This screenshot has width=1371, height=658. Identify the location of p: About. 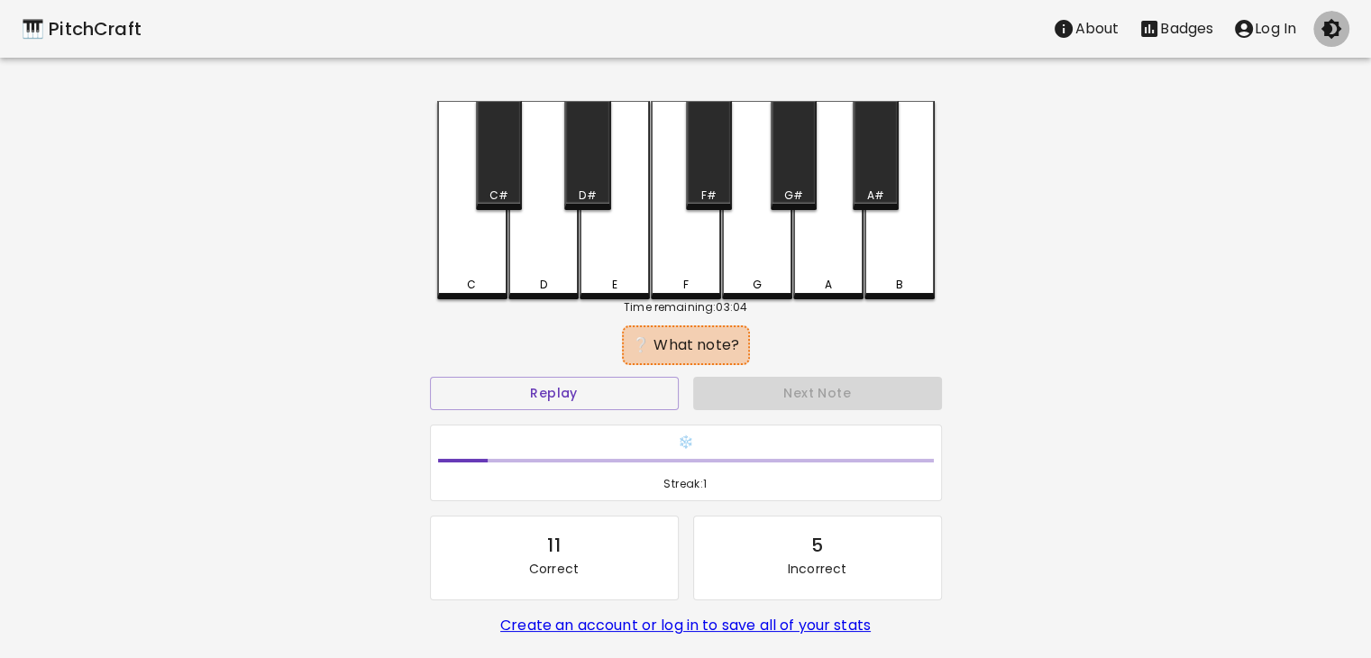
(1096, 29).